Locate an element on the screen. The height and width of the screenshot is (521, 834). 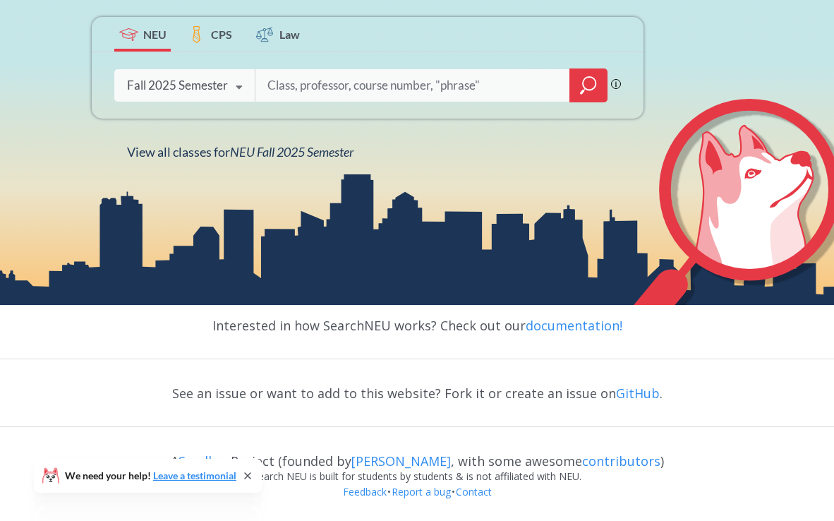
a: Contact is located at coordinates (473, 491).